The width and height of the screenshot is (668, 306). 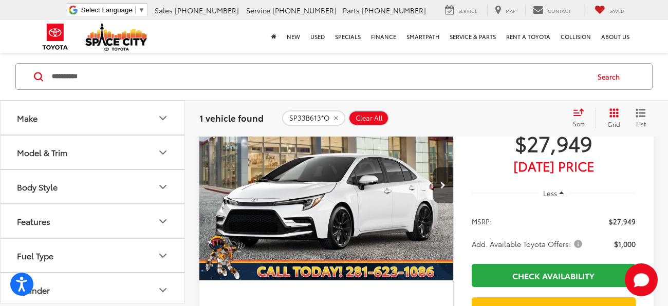 I want to click on a: Used, so click(x=318, y=36).